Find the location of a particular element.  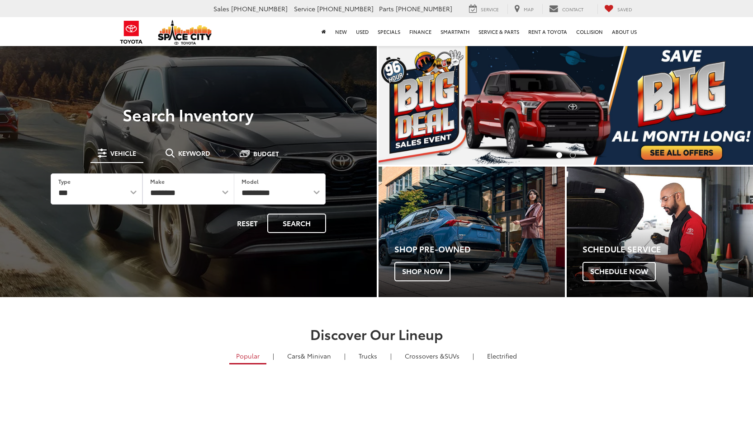

li: Go to slide number 1. is located at coordinates (559, 155).